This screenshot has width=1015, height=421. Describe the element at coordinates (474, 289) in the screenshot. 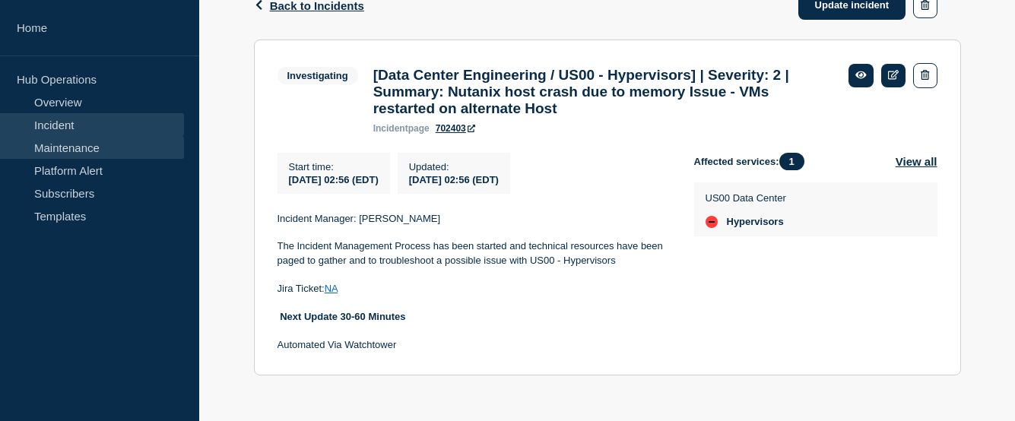

I see `p: Jira Ticket:` at that location.